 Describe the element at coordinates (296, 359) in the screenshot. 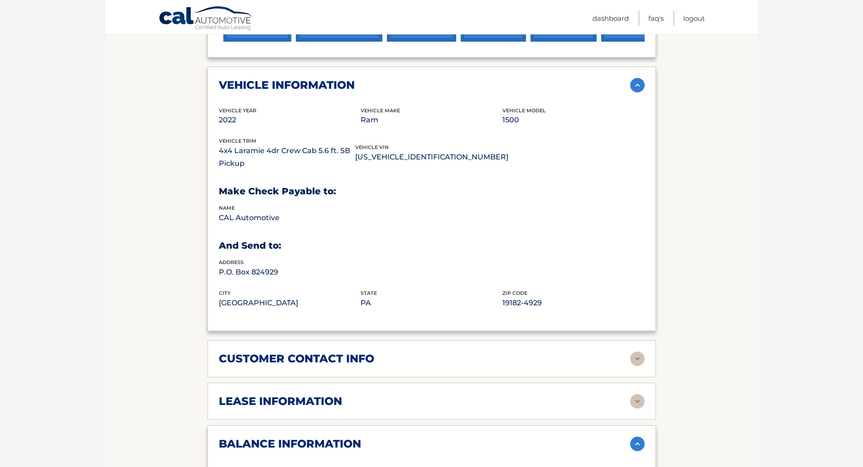

I see `h2: customer contact info` at that location.